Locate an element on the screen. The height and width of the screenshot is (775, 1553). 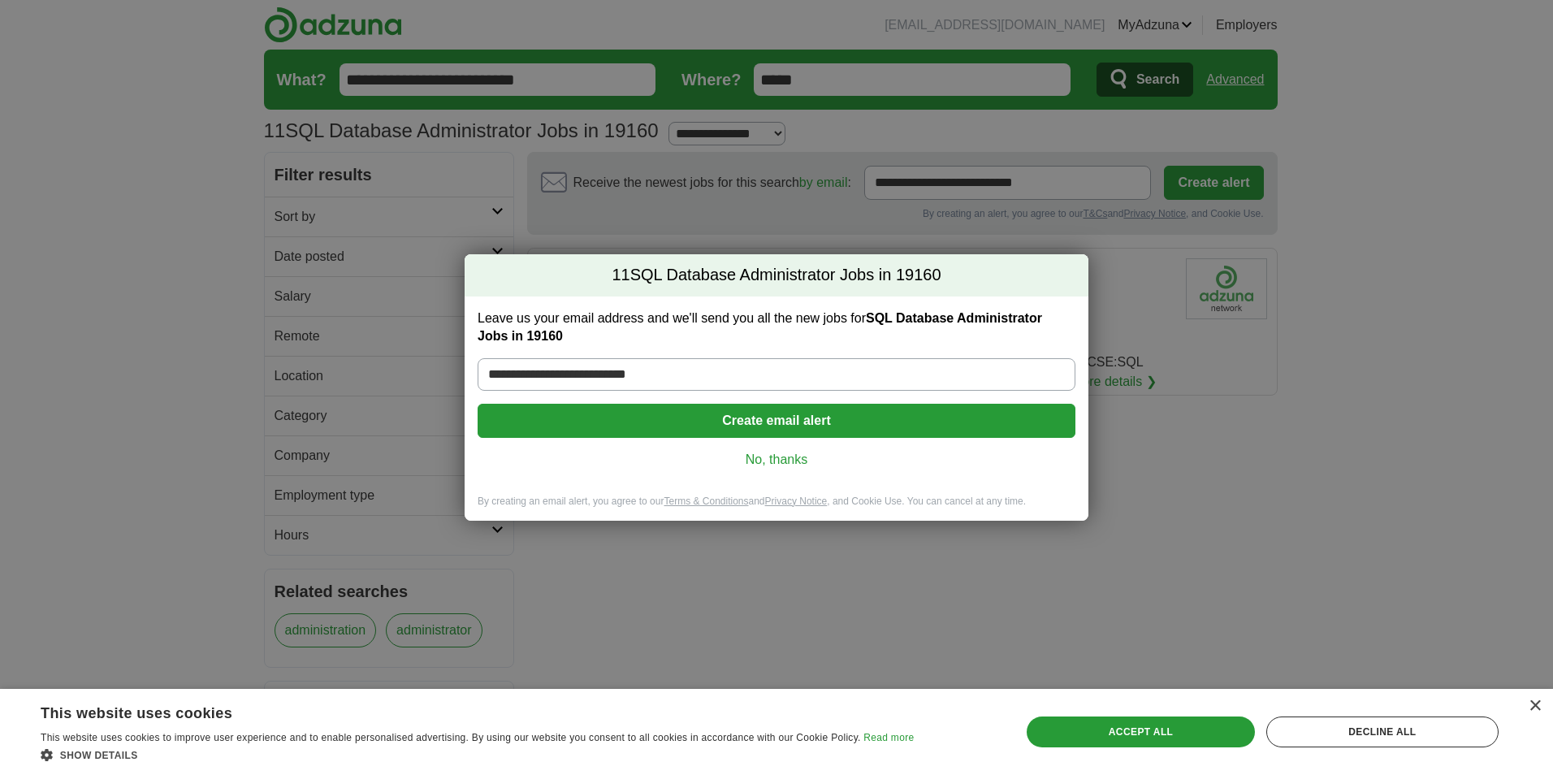
div: Decline all is located at coordinates (1383, 732).